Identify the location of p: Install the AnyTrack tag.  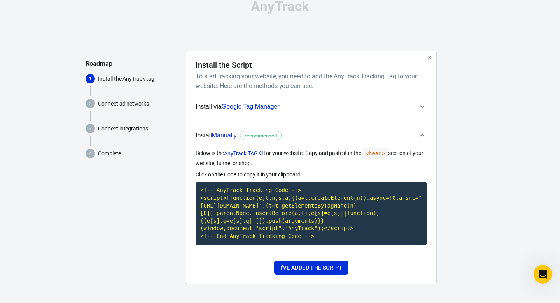
(139, 79).